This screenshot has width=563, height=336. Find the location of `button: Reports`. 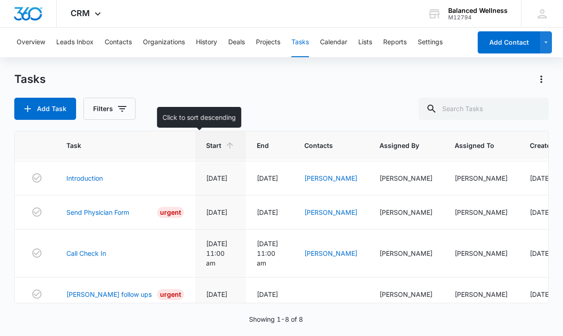

button: Reports is located at coordinates (394, 42).